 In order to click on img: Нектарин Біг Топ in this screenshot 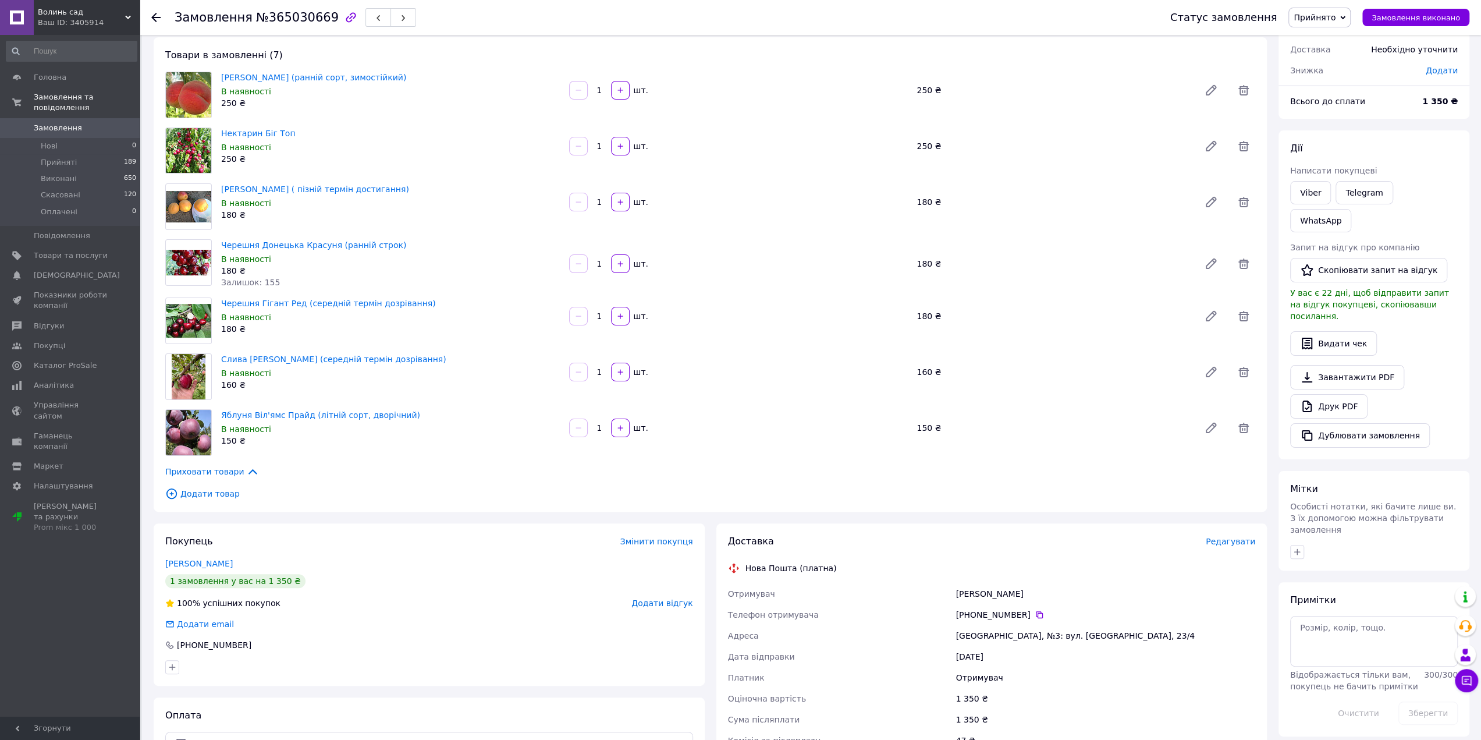, I will do `click(189, 150)`.